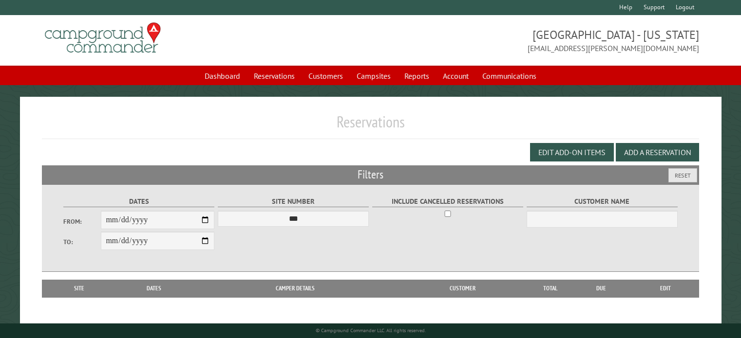  What do you see at coordinates (370, 126) in the screenshot?
I see `h1: Reservations` at bounding box center [370, 126].